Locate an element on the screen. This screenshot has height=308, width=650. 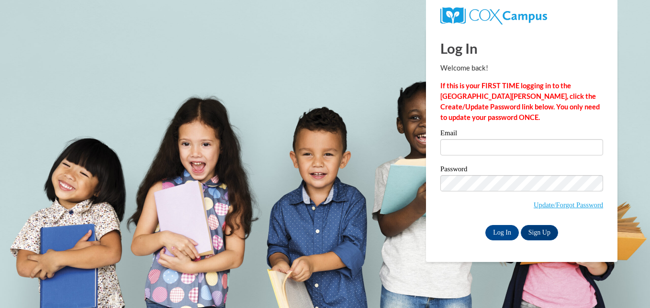
label: Email is located at coordinates (522, 134).